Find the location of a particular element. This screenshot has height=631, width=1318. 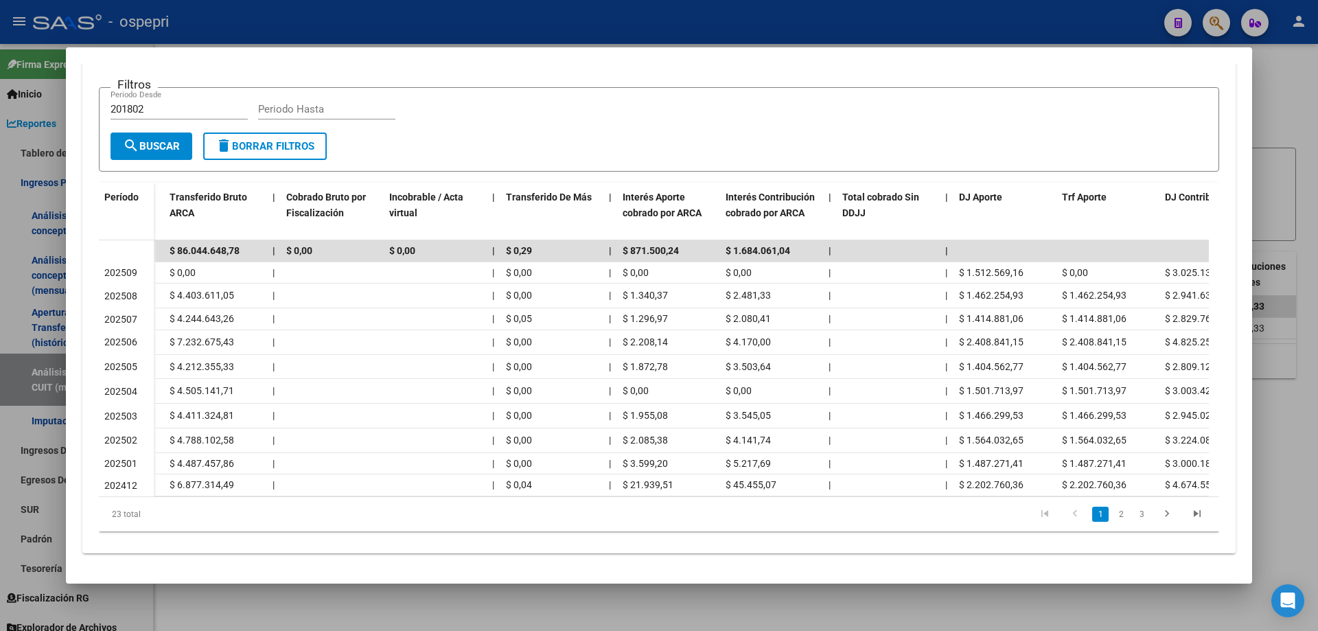

span: $ 2.829.762,15 is located at coordinates (1197, 318).